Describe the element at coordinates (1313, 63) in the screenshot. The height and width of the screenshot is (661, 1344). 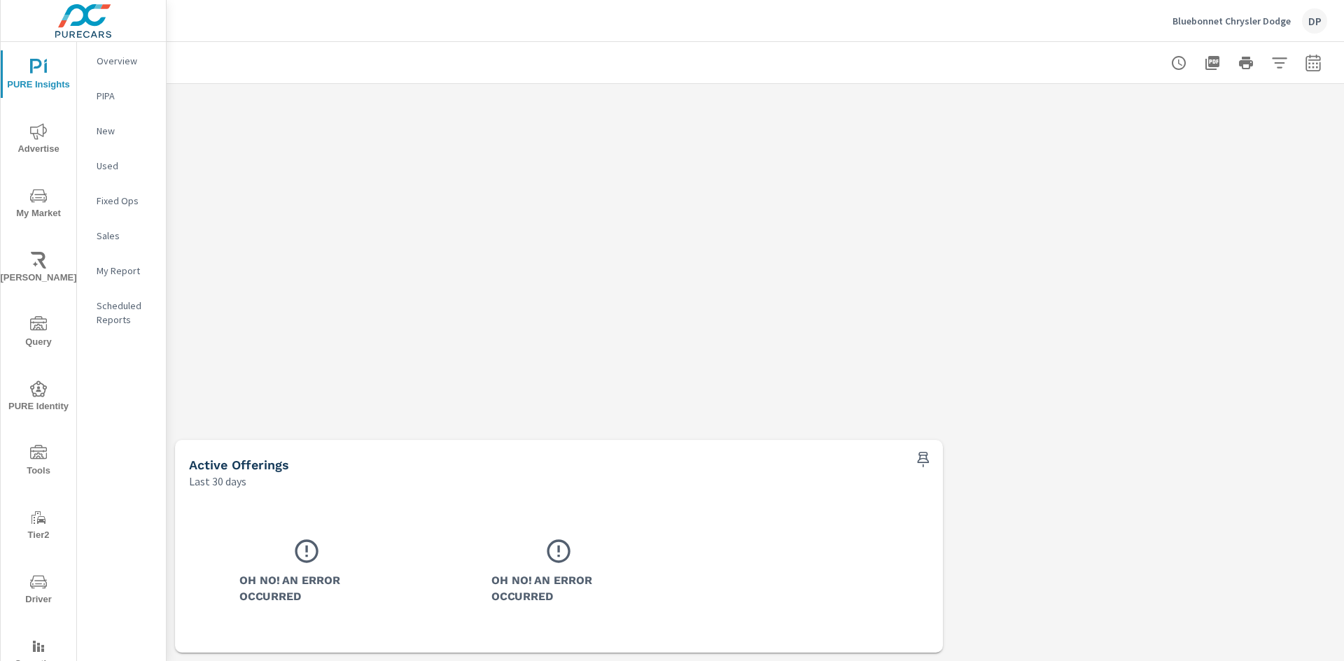
I see `button: Select Date Range` at that location.